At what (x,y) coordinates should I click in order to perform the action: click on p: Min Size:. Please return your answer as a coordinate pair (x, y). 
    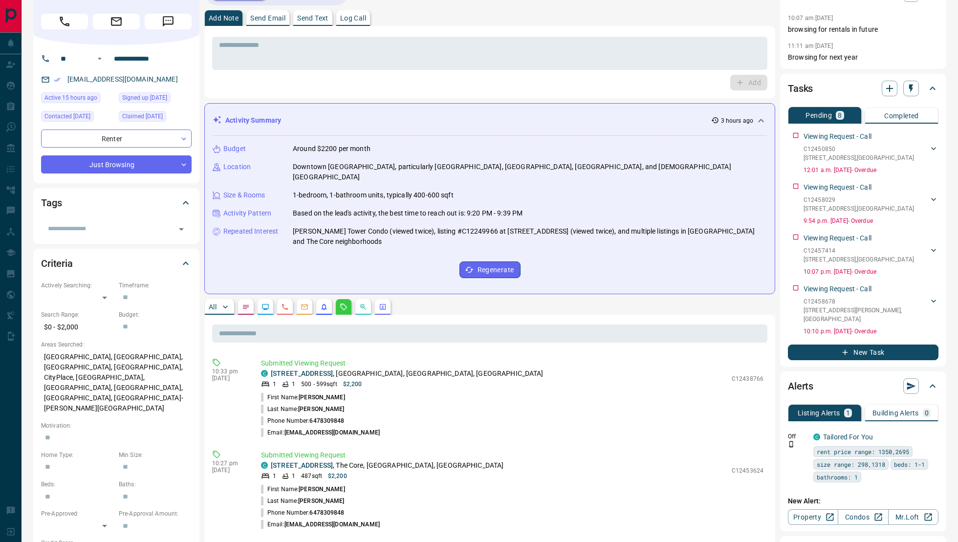
    Looking at the image, I should click on (155, 455).